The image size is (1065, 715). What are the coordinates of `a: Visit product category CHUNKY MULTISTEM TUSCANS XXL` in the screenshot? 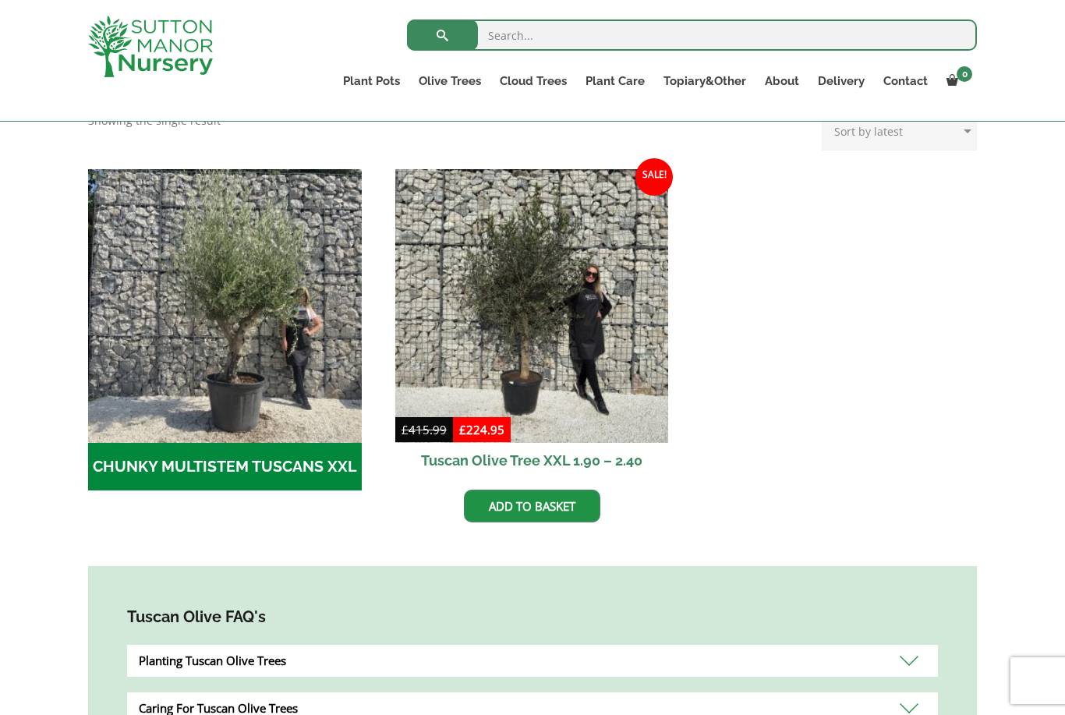 It's located at (225, 330).